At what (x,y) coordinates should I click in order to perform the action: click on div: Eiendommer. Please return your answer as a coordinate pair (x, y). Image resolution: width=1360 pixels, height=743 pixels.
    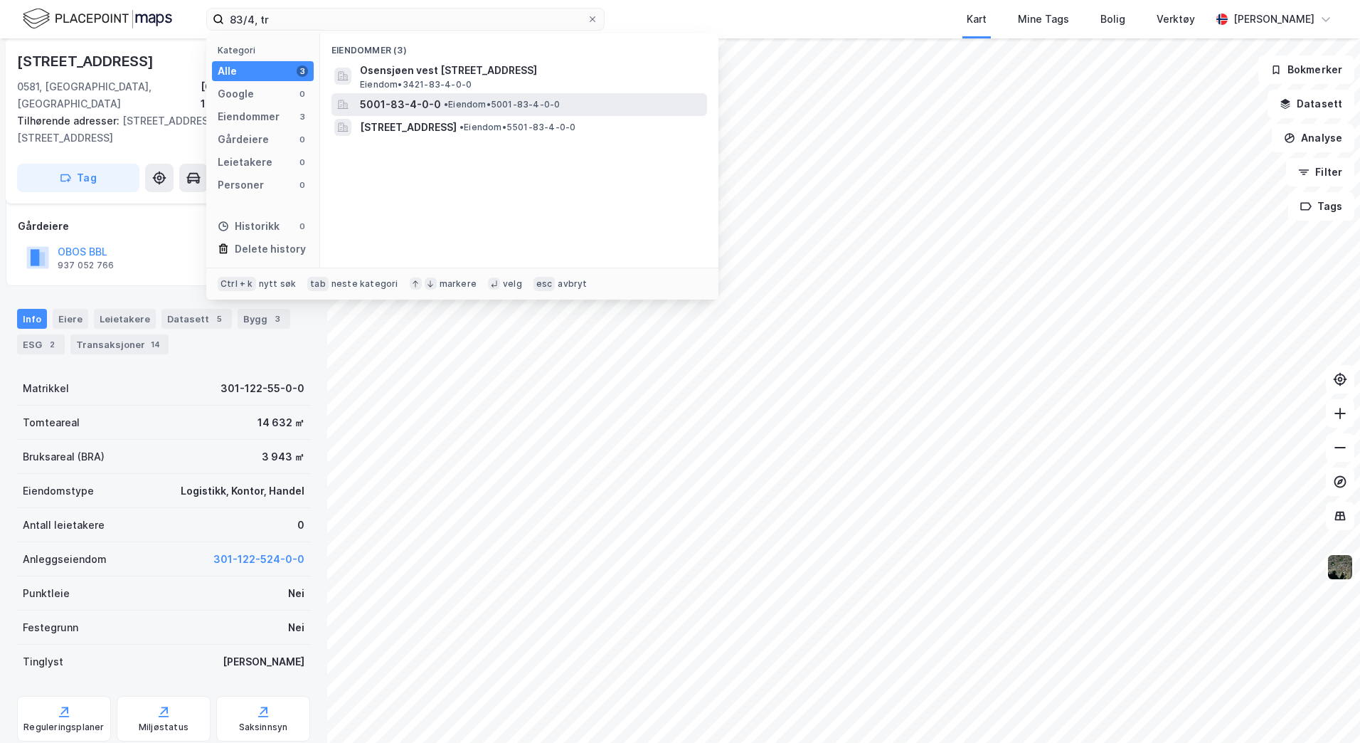
    Looking at the image, I should click on (248, 117).